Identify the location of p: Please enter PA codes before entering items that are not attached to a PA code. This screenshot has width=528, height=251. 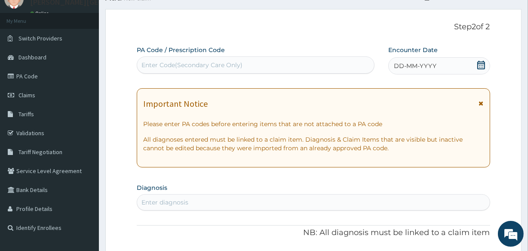
(313, 124).